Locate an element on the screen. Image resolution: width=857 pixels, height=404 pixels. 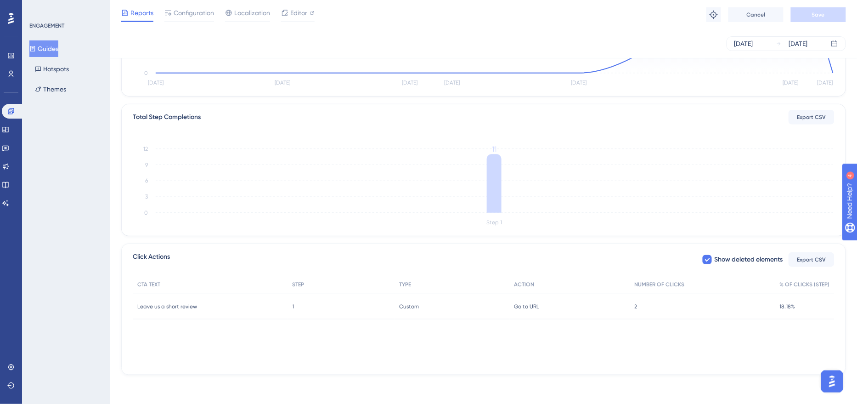
span: Custom is located at coordinates (409, 306).